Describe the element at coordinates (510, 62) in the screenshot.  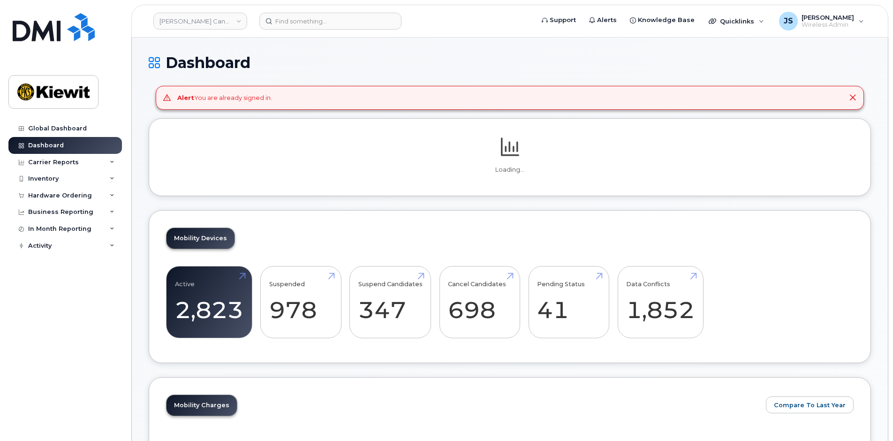
I see `h1: Dashboard` at that location.